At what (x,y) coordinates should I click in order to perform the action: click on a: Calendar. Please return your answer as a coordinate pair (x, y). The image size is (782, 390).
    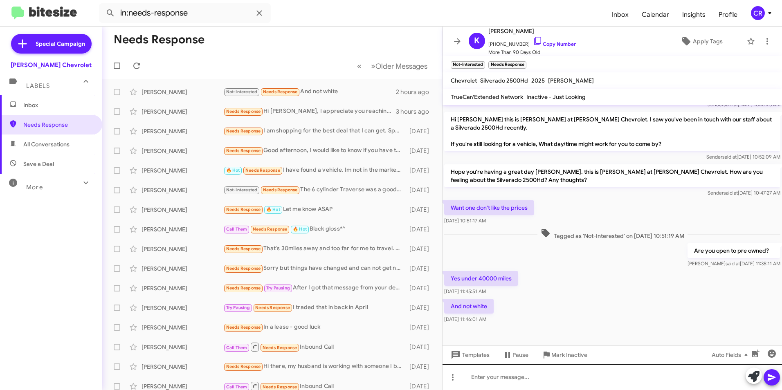
    Looking at the image, I should click on (655, 15).